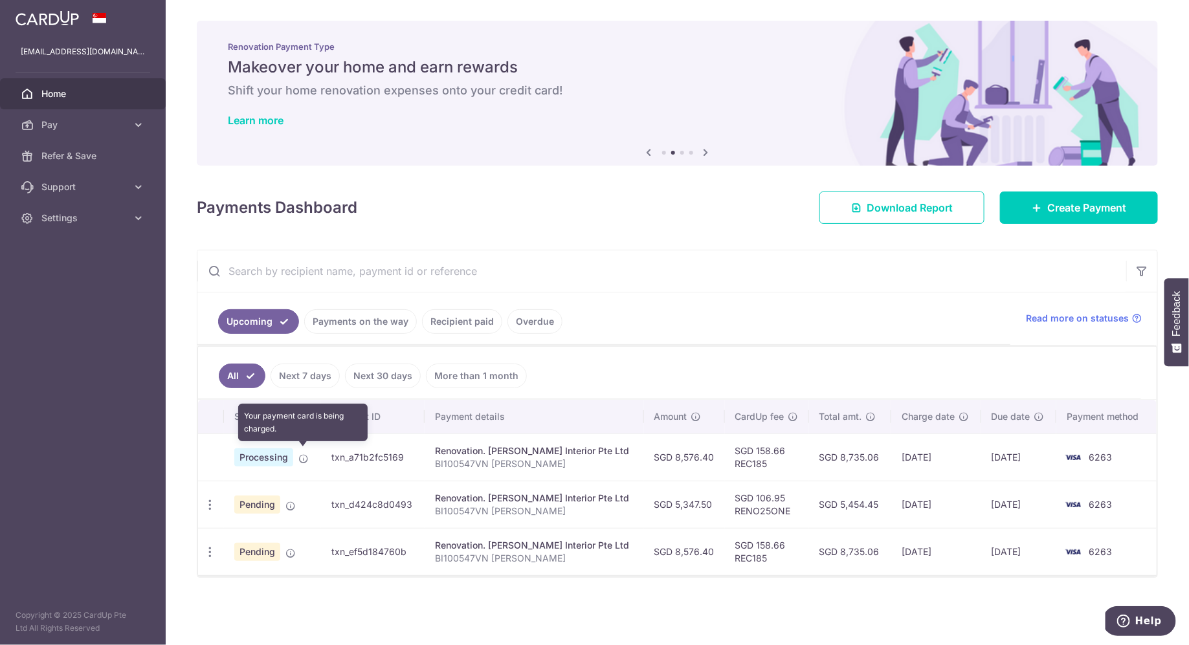 The image size is (1189, 645). What do you see at coordinates (670, 417) in the screenshot?
I see `span: Amount` at bounding box center [670, 417].